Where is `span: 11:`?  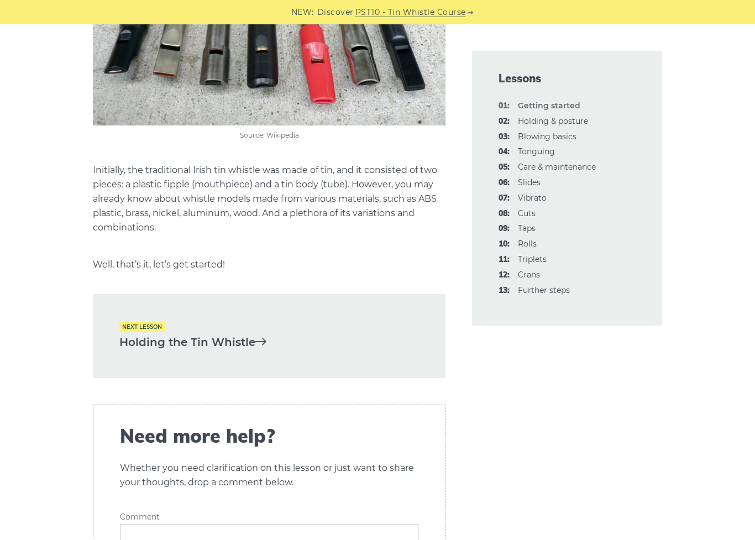
span: 11: is located at coordinates (504, 260).